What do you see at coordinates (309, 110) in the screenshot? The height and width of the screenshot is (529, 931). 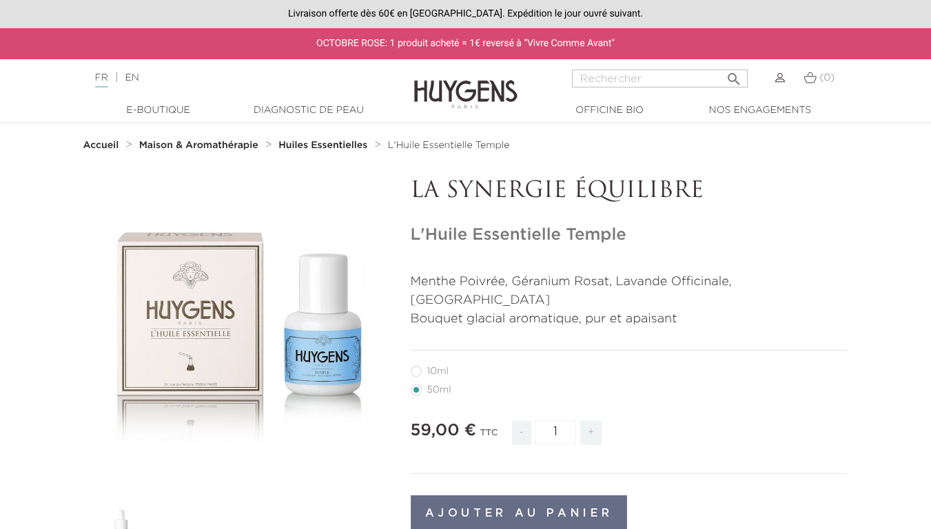 I see `a: Diagnostic de peau` at bounding box center [309, 110].